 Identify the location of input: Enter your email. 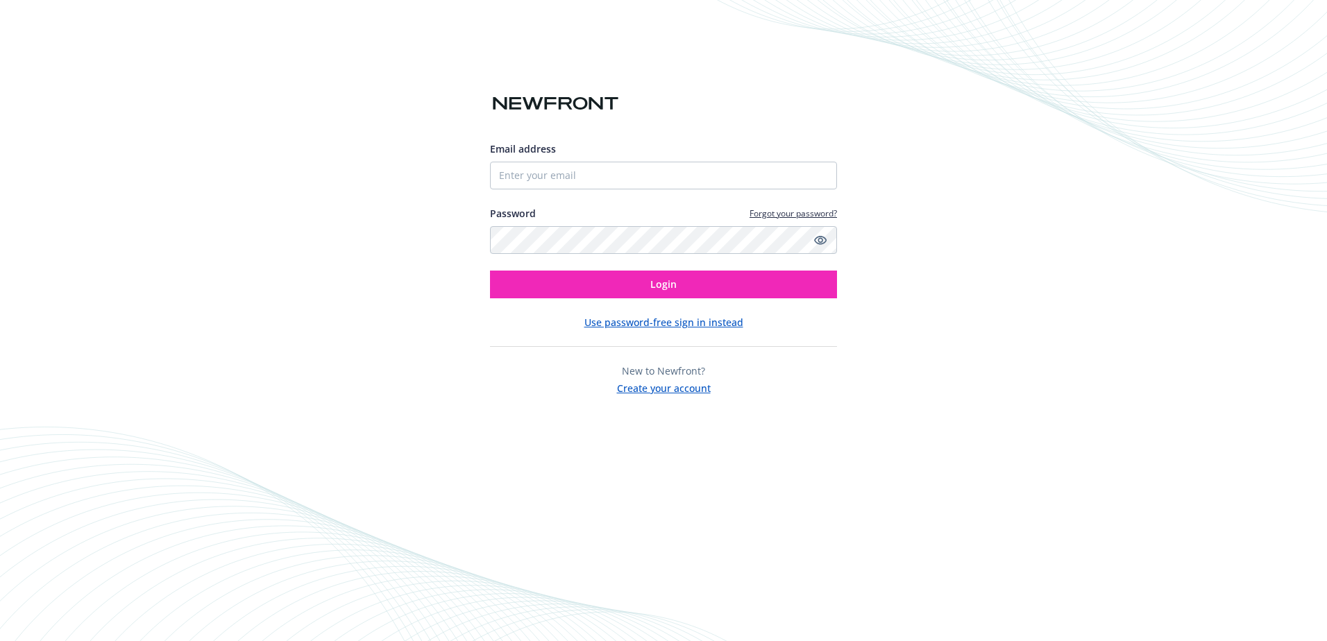
(664, 176).